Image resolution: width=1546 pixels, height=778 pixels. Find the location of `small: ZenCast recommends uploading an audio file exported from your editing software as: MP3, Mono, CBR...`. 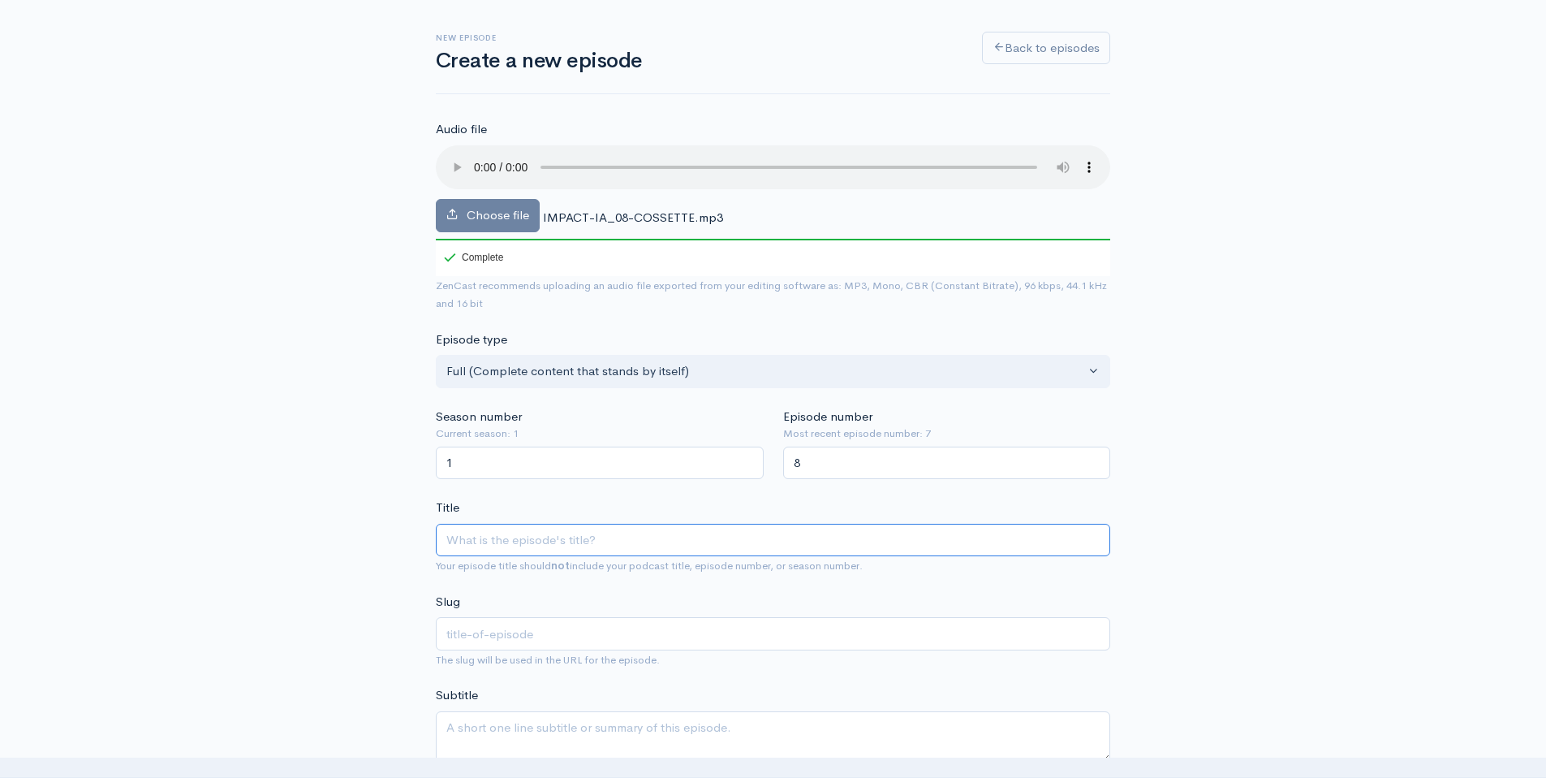

small: ZenCast recommends uploading an audio file exported from your editing software as: MP3, Mono, CBR... is located at coordinates (771, 295).